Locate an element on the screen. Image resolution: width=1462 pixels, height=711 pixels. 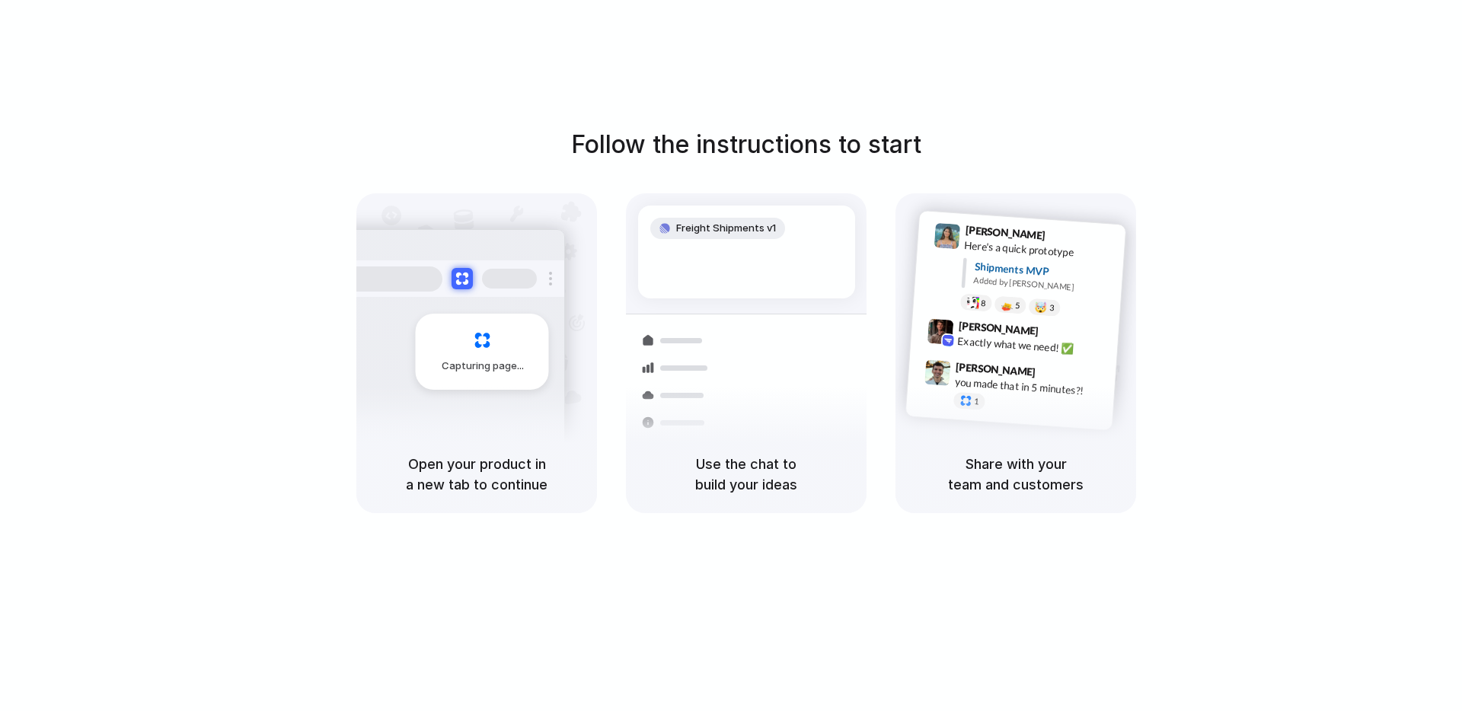
span: 8 is located at coordinates (983, 303).